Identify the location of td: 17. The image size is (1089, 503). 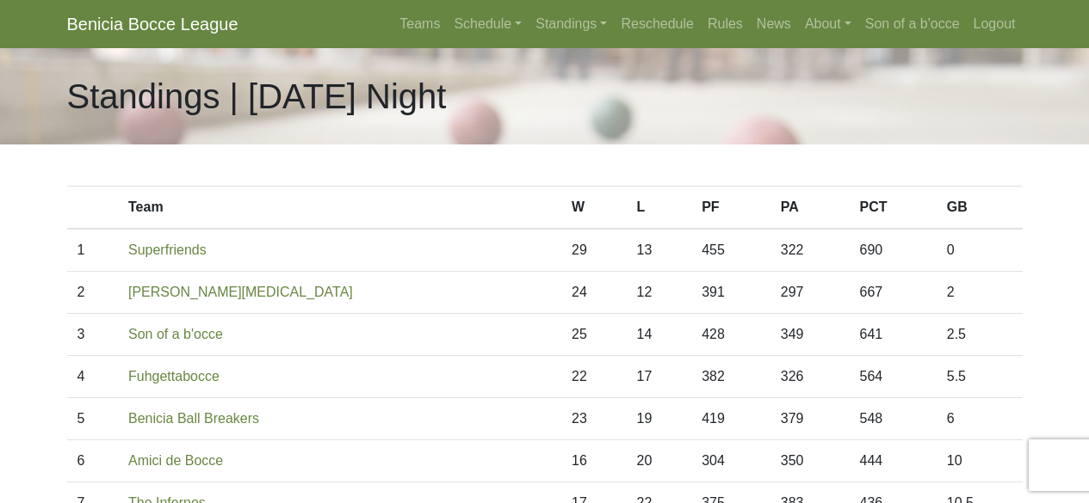
(659, 377).